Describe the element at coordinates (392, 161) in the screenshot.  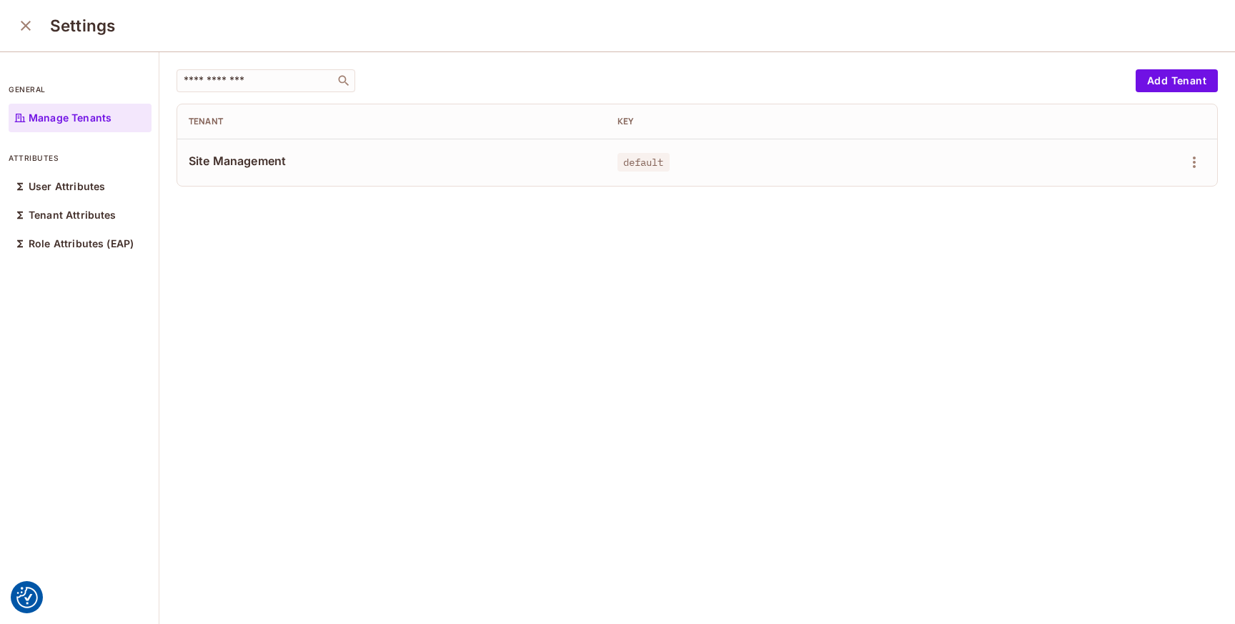
I see `span: Site Management` at that location.